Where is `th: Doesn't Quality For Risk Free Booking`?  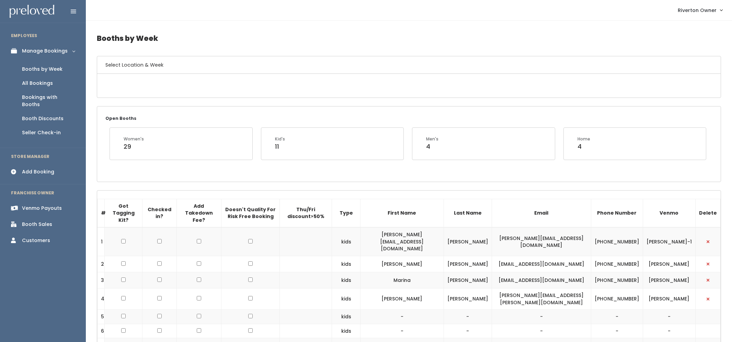 th: Doesn't Quality For Risk Free Booking is located at coordinates (250, 213).